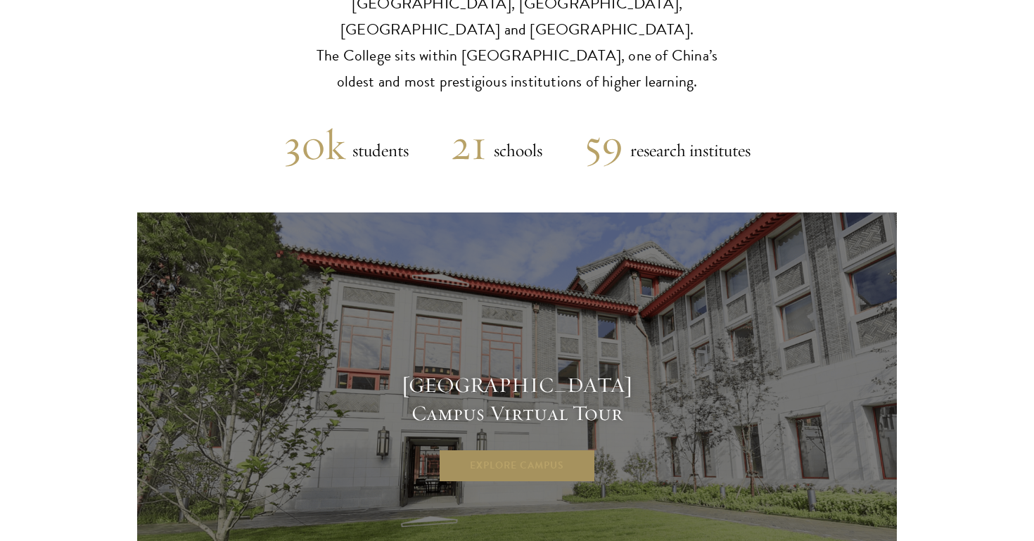 Image resolution: width=1034 pixels, height=541 pixels. What do you see at coordinates (514, 151) in the screenshot?
I see `h5: schools` at bounding box center [514, 151].